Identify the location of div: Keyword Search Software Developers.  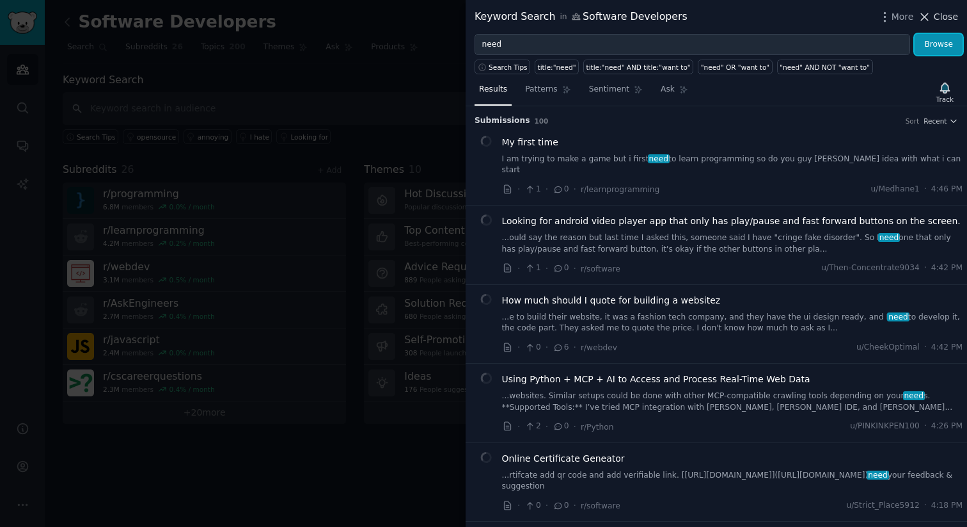
(581, 17).